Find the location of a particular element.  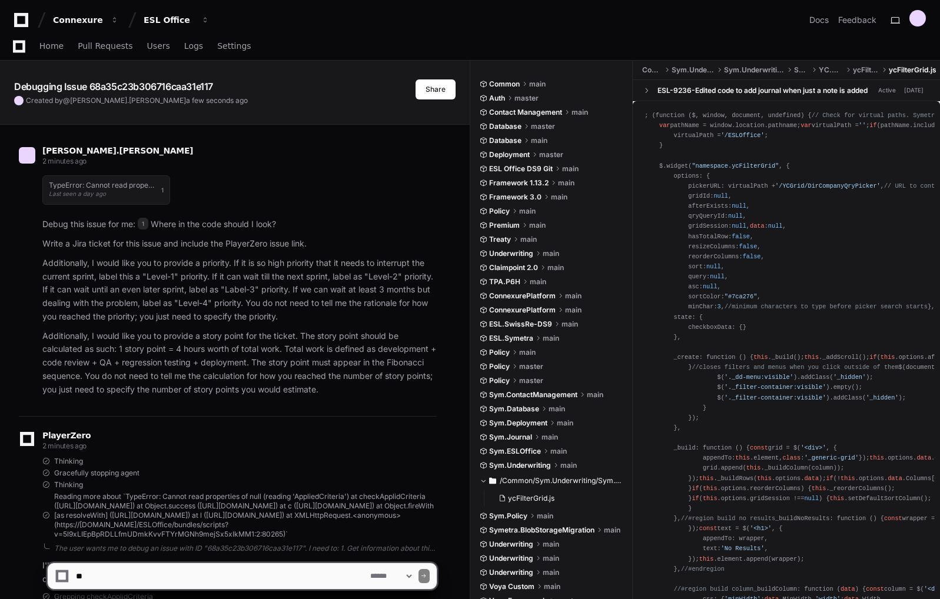

span: '<div>' is located at coordinates (813, 448).